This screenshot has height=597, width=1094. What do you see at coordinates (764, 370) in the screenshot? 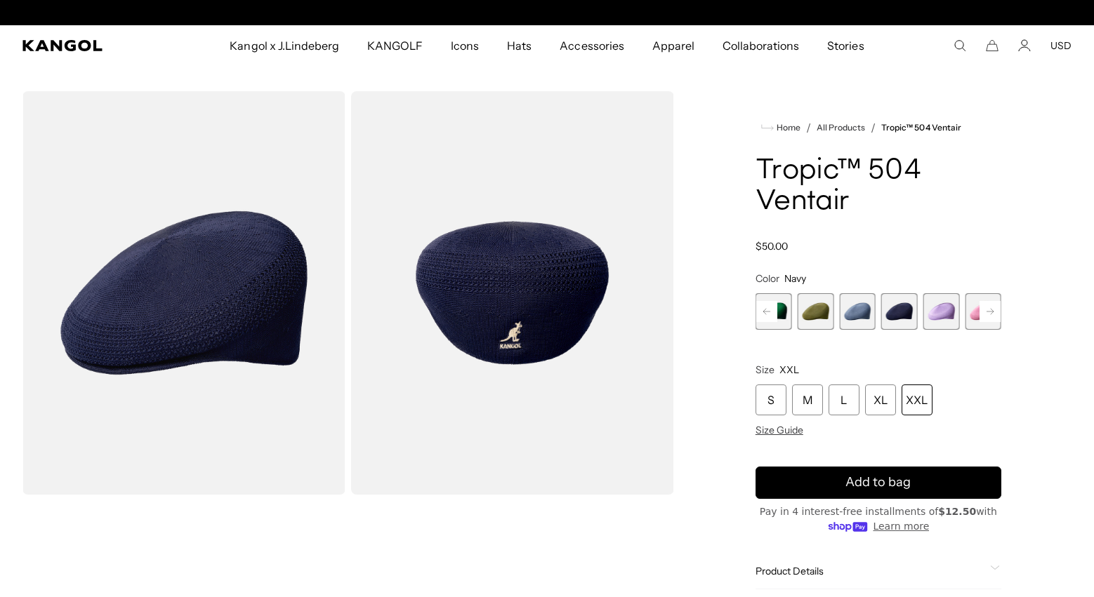
I see `span: Size` at bounding box center [764, 370].